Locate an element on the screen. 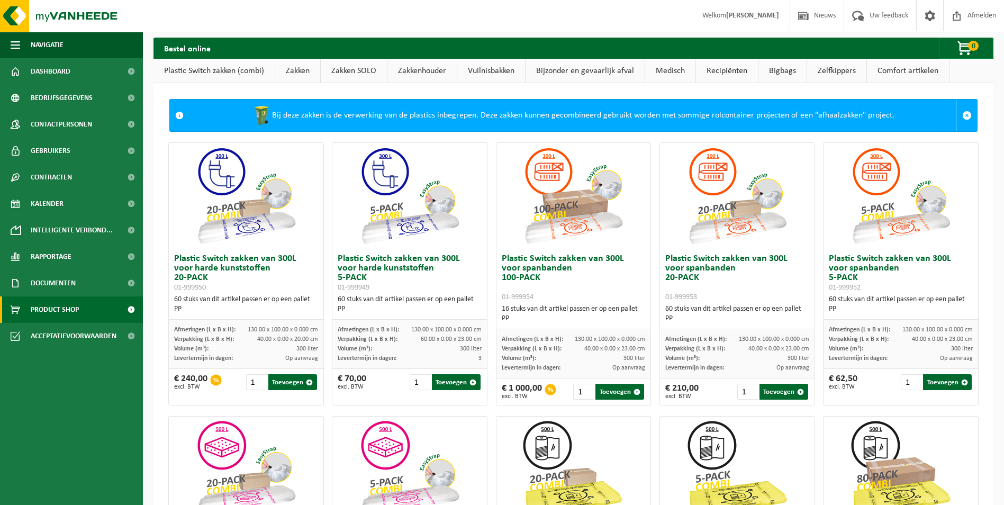 This screenshot has width=1004, height=505. div: € 240,00 is located at coordinates (191, 382).